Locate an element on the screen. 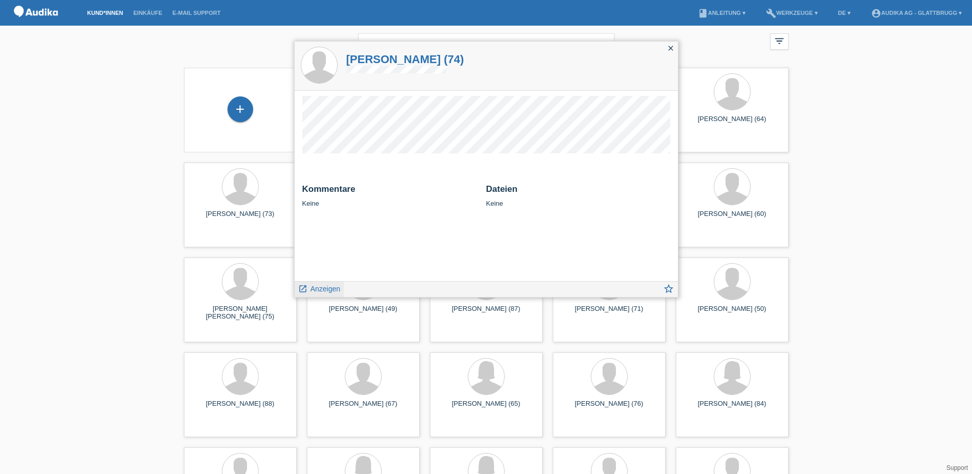 This screenshot has height=474, width=972. span: Anzeigen is located at coordinates (325, 289).